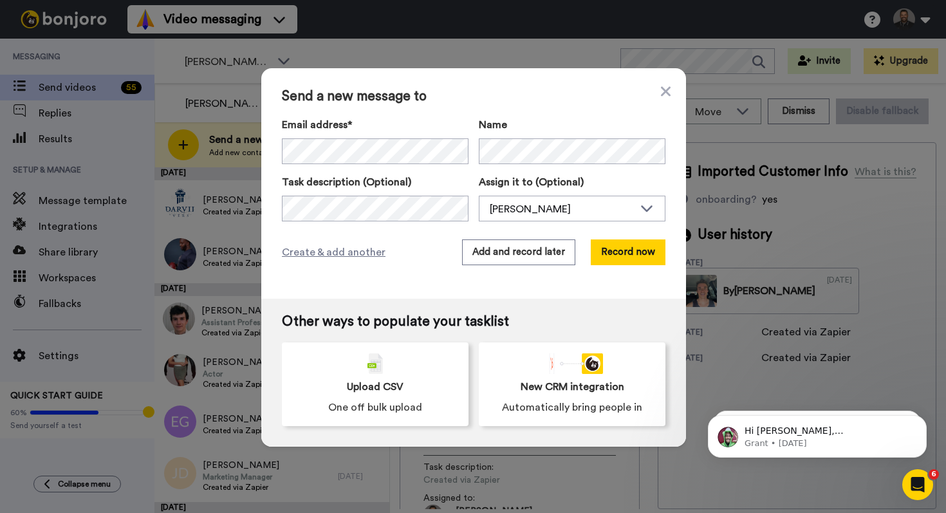  What do you see at coordinates (39, 49) in the screenshot?
I see `img: Profile image for Grant` at bounding box center [39, 49].